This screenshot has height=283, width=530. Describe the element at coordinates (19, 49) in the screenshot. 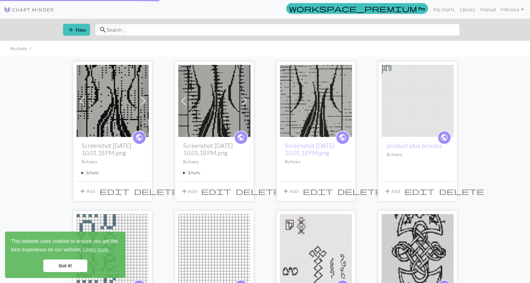

I see `li: My charts` at that location.